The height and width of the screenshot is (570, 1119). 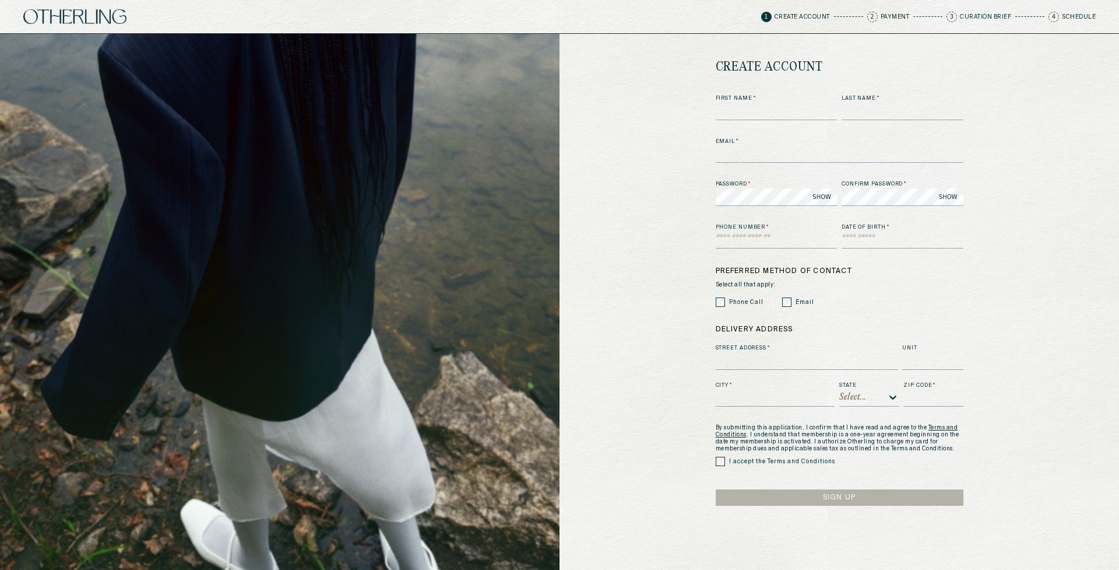 I want to click on p: Curation Brief, so click(x=986, y=17).